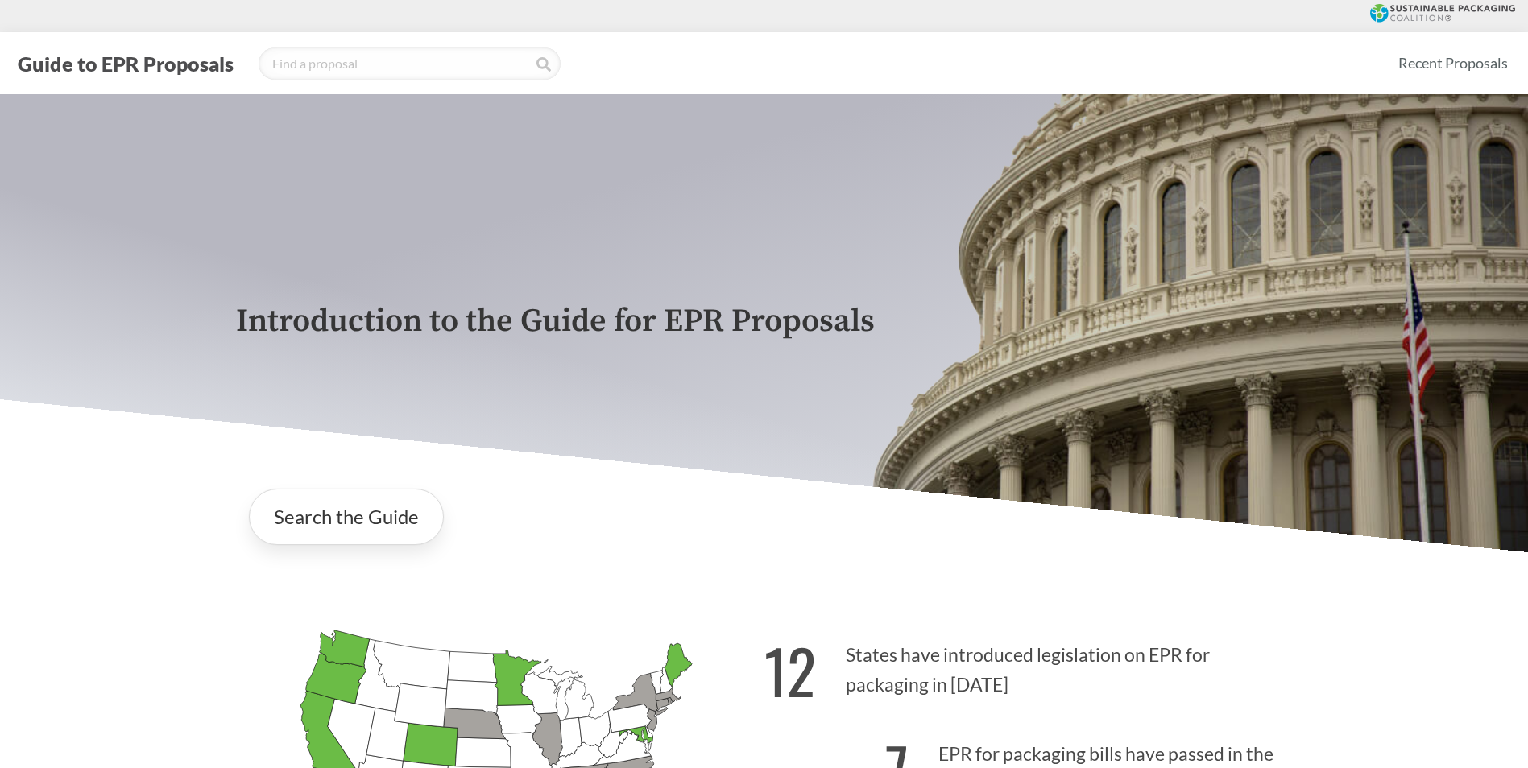 This screenshot has height=768, width=1528. Describe the element at coordinates (409, 64) in the screenshot. I see `input: Find a proposal` at that location.